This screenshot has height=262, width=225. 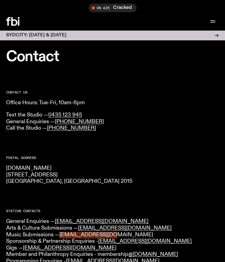 I want to click on p: Office Hours: Tue-Fri, 10am-6pm, so click(x=113, y=103).